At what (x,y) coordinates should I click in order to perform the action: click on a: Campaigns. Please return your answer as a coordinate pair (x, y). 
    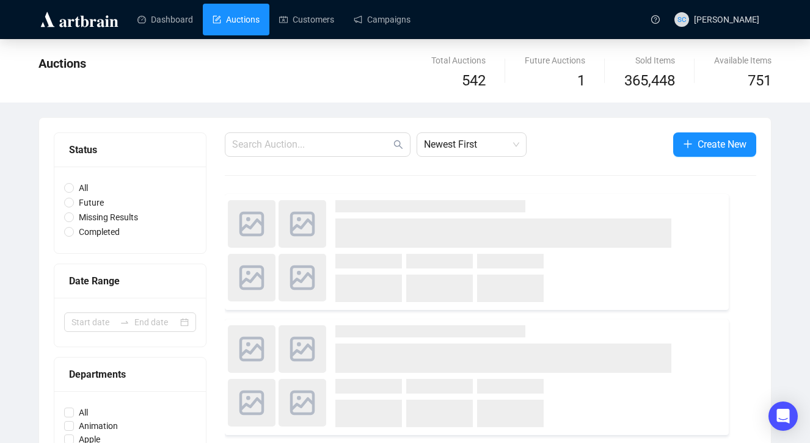
    Looking at the image, I should click on (382, 20).